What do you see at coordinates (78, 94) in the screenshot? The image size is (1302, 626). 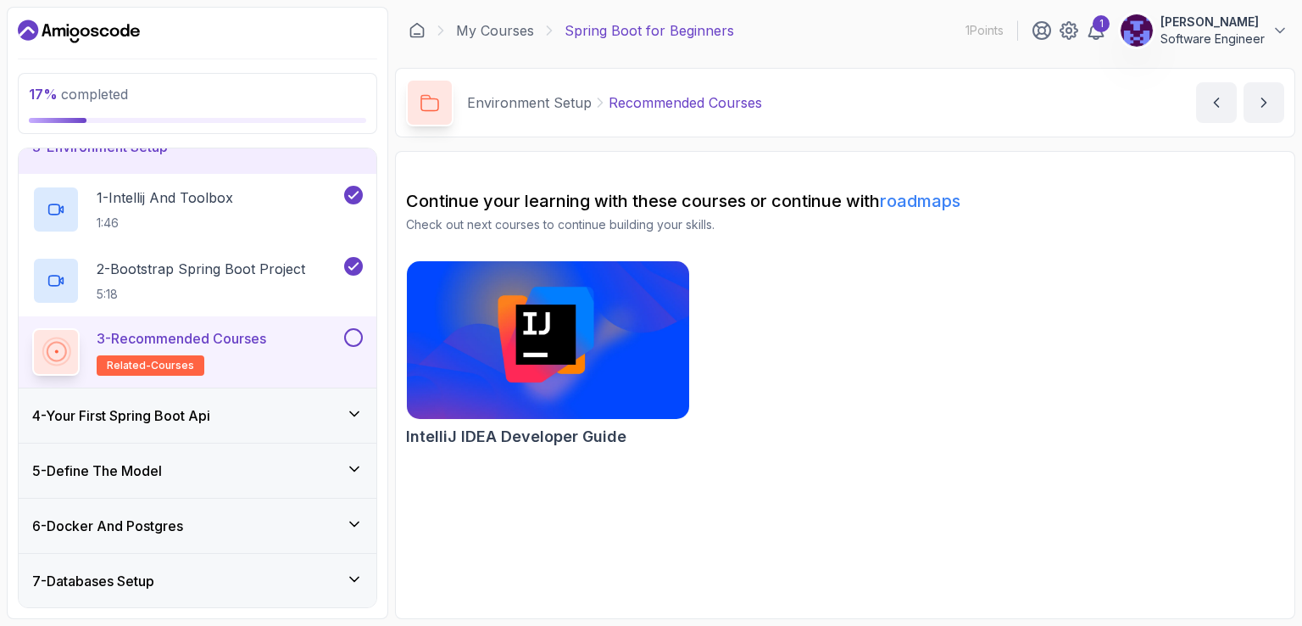 I see `span: completed` at bounding box center [78, 94].